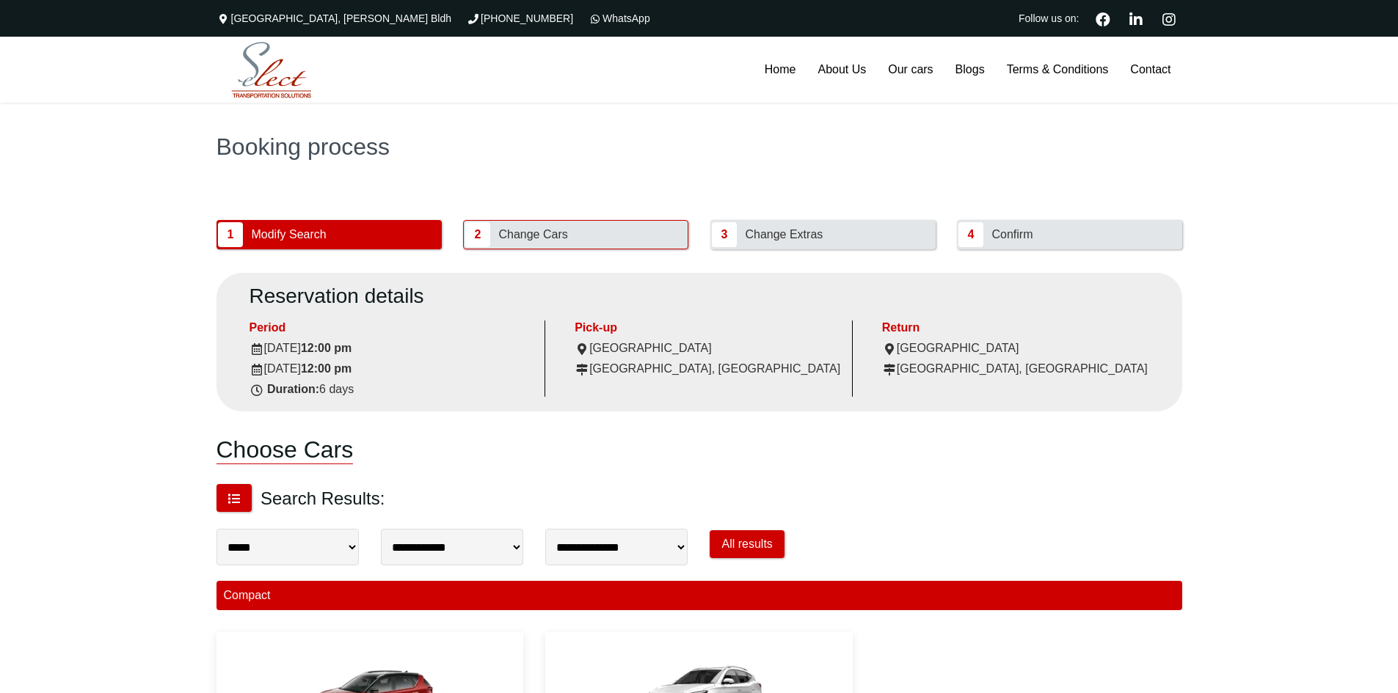 The height and width of the screenshot is (693, 1398). I want to click on a: Terms & Conditions, so click(1057, 70).